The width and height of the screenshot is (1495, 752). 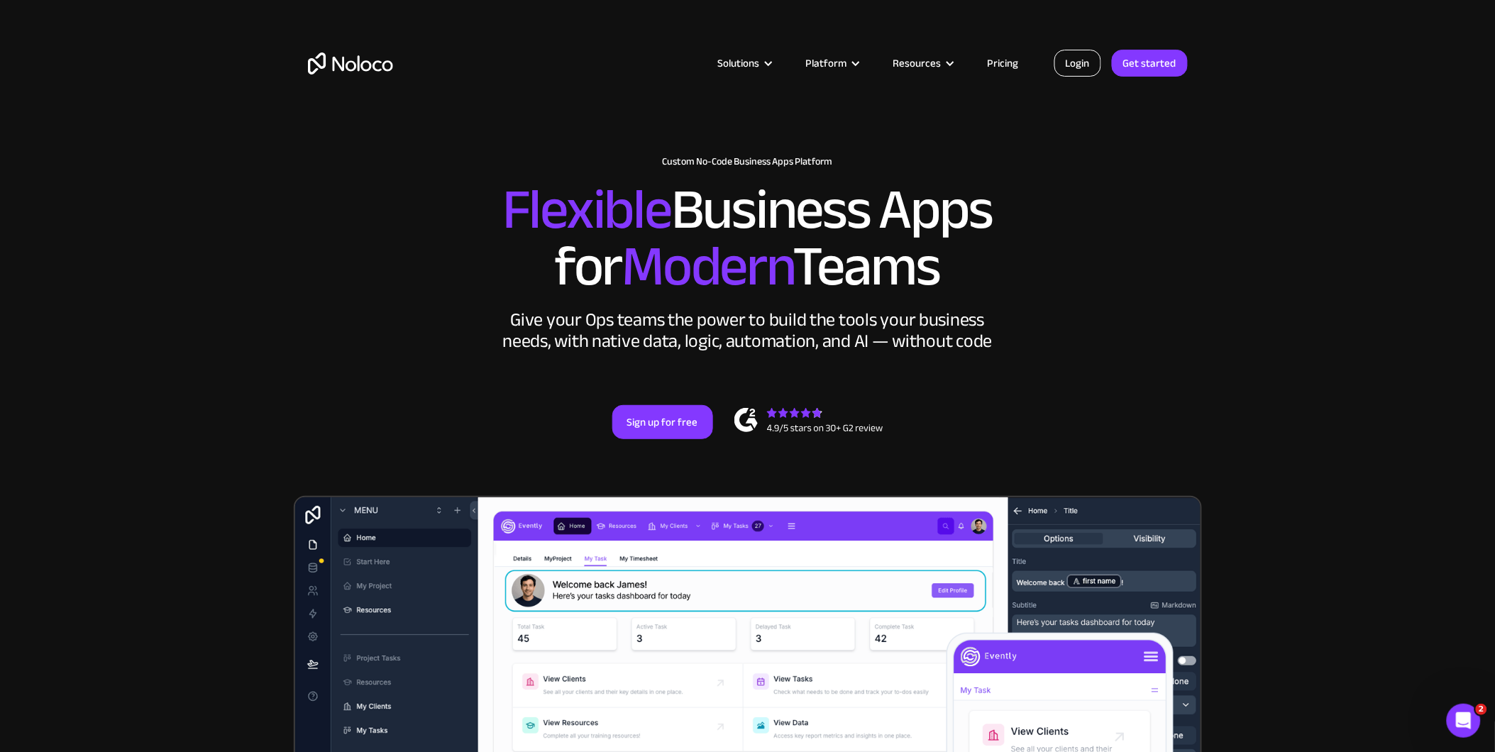 What do you see at coordinates (351, 63) in the screenshot?
I see `a: home` at bounding box center [351, 63].